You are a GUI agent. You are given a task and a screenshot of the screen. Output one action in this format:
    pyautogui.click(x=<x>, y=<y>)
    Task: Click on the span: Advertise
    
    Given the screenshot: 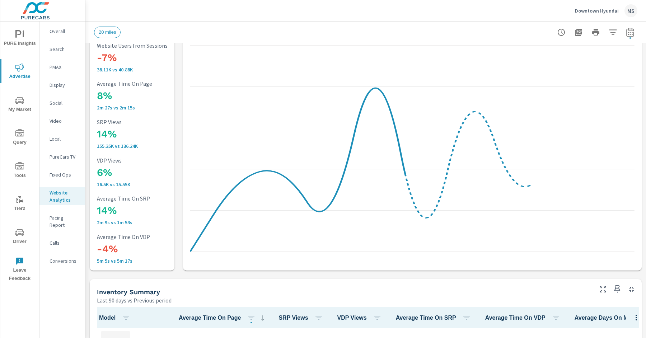 What is the action you would take?
    pyautogui.click(x=20, y=72)
    